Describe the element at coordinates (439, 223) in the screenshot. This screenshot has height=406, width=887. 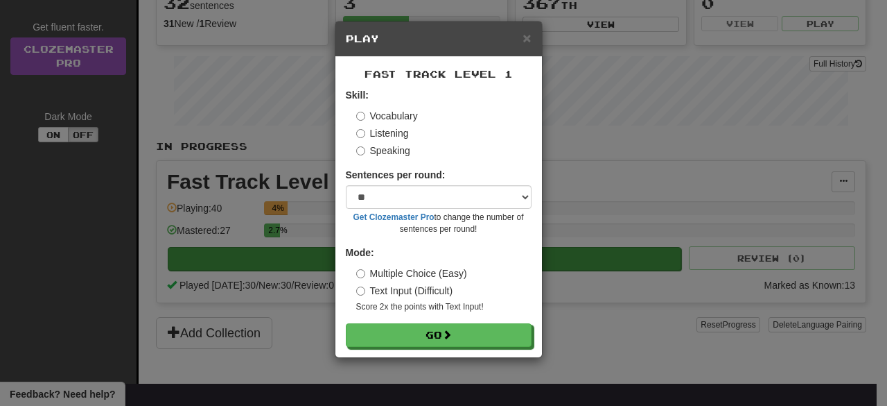
I see `small: to change the number of sentences per round!` at that location.